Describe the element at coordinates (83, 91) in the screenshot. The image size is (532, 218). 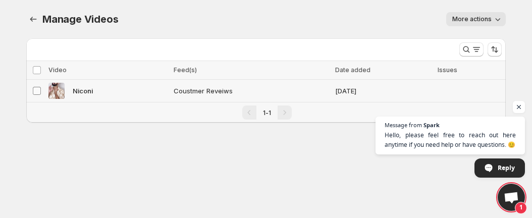
I see `span: Niconi` at that location.